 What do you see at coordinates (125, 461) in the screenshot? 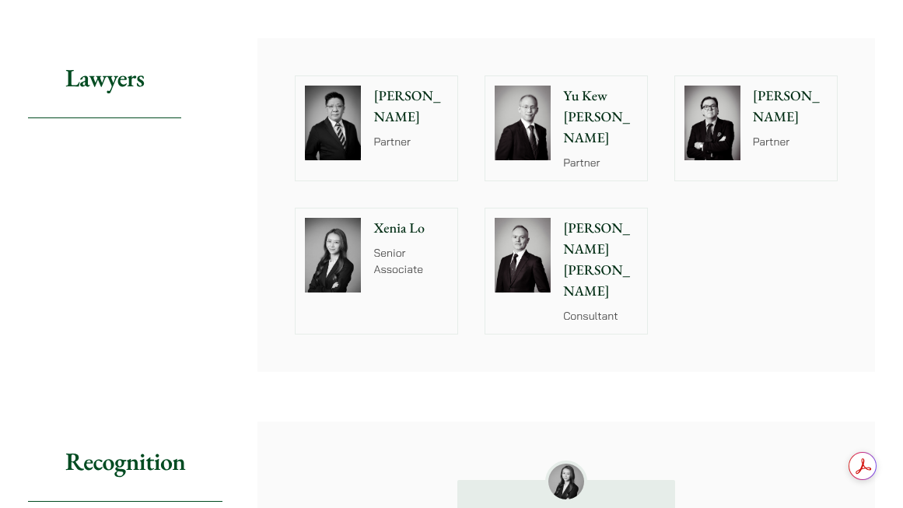
I see `h2: Recognition` at bounding box center [125, 461].